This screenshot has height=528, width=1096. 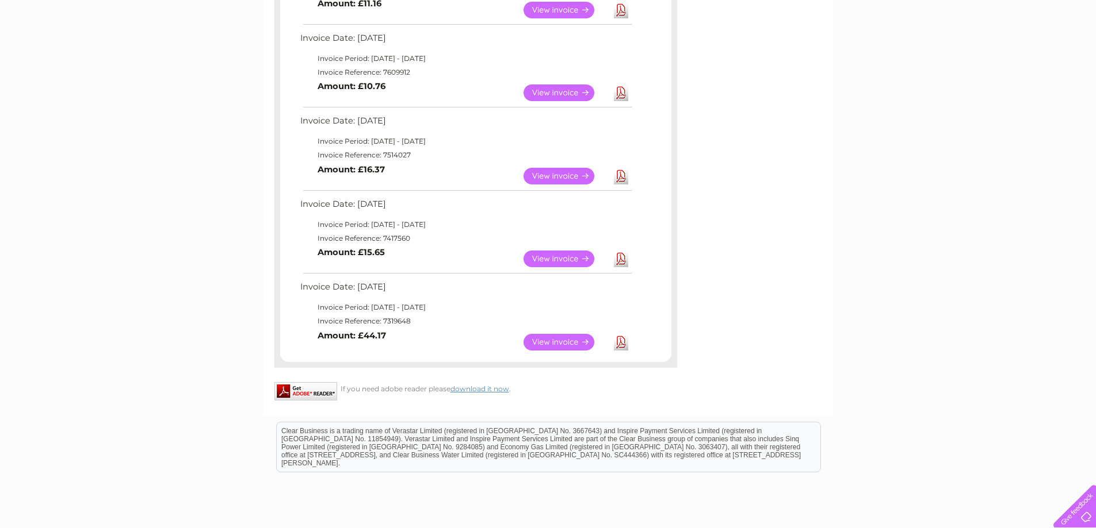 I want to click on span: 0333 014 3131, so click(x=918, y=13).